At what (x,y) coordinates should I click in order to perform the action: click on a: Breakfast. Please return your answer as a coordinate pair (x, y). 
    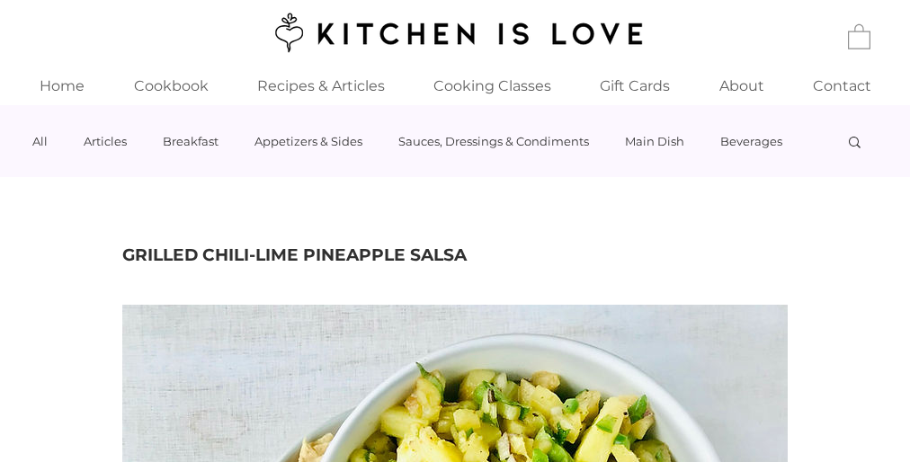
    Looking at the image, I should click on (191, 141).